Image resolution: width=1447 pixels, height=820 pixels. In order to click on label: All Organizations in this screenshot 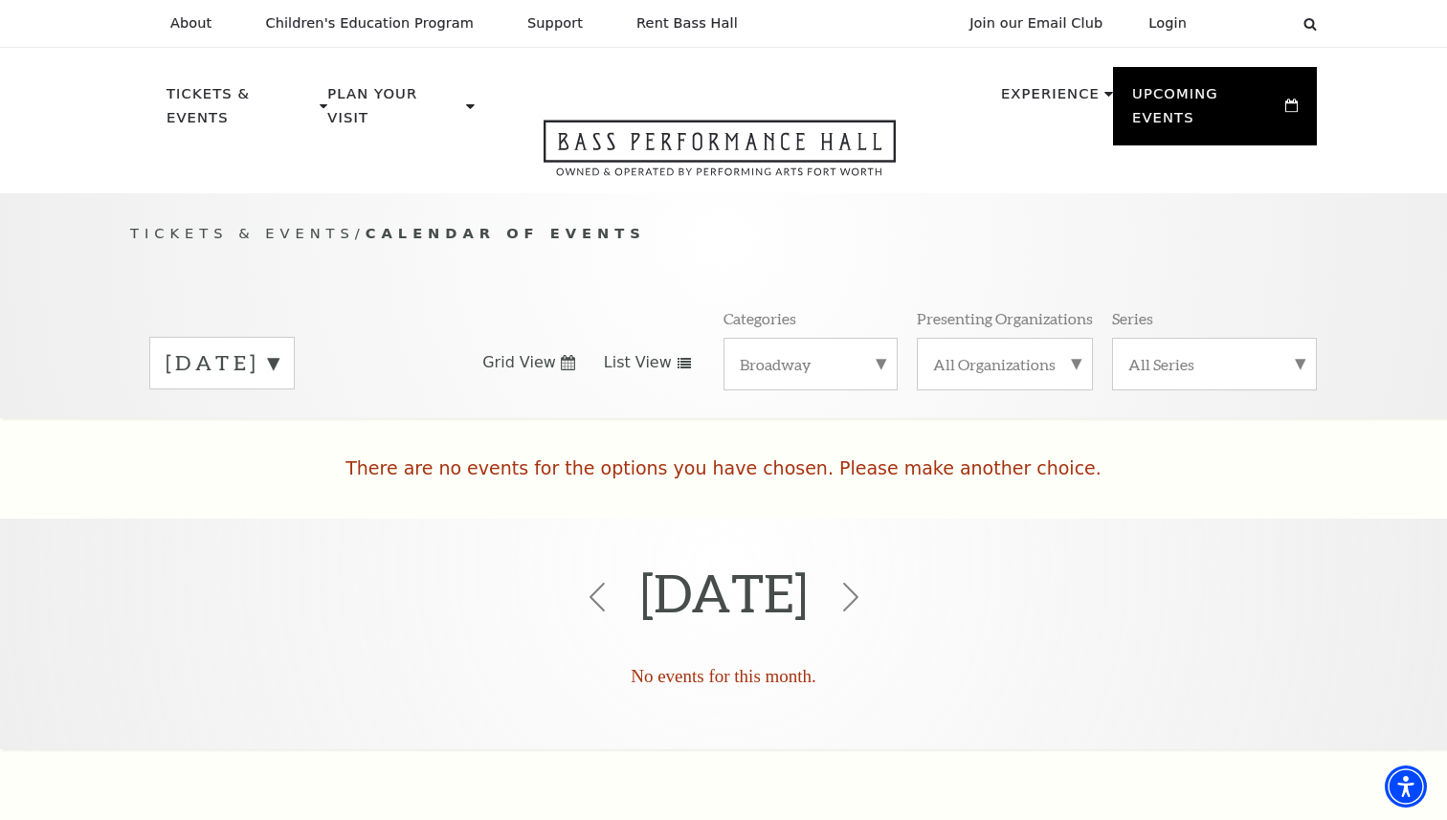, I will do `click(1005, 364)`.